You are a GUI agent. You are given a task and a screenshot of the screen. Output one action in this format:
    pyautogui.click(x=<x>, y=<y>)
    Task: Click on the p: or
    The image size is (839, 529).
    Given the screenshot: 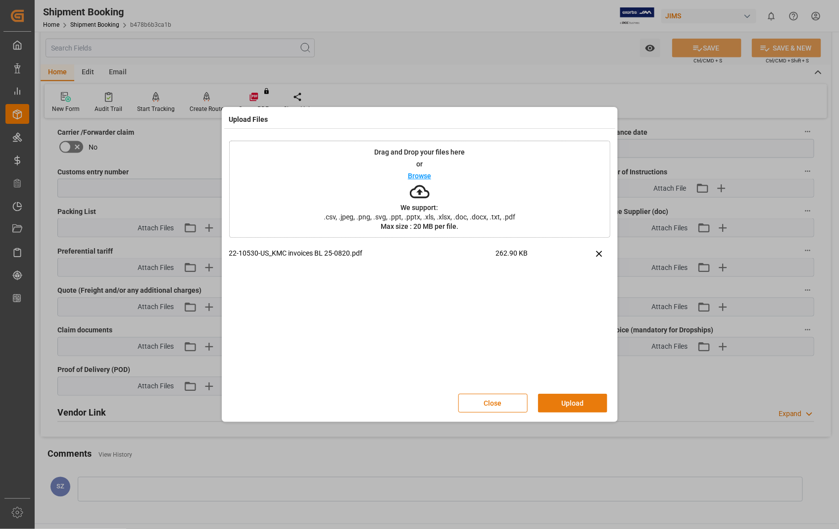 What is the action you would take?
    pyautogui.click(x=419, y=164)
    